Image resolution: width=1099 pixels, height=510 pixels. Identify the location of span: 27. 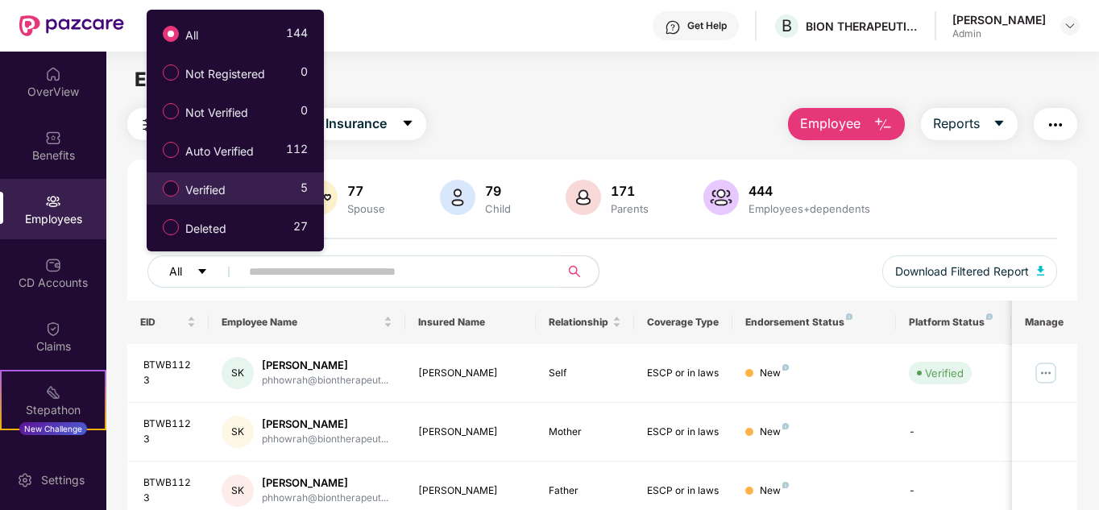
(301, 229).